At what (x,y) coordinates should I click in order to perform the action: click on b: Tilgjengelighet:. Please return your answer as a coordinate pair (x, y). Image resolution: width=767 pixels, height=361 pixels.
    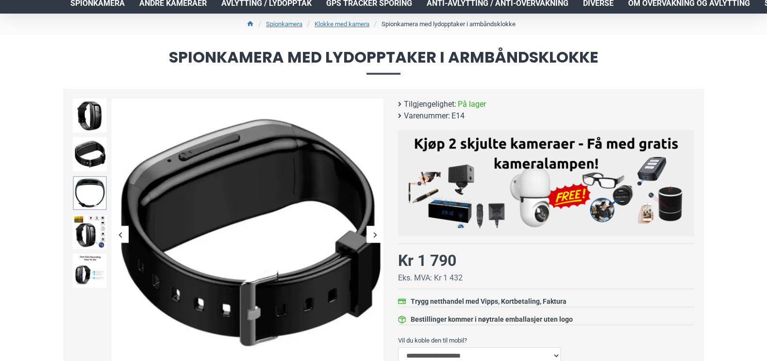
    Looking at the image, I should click on (430, 104).